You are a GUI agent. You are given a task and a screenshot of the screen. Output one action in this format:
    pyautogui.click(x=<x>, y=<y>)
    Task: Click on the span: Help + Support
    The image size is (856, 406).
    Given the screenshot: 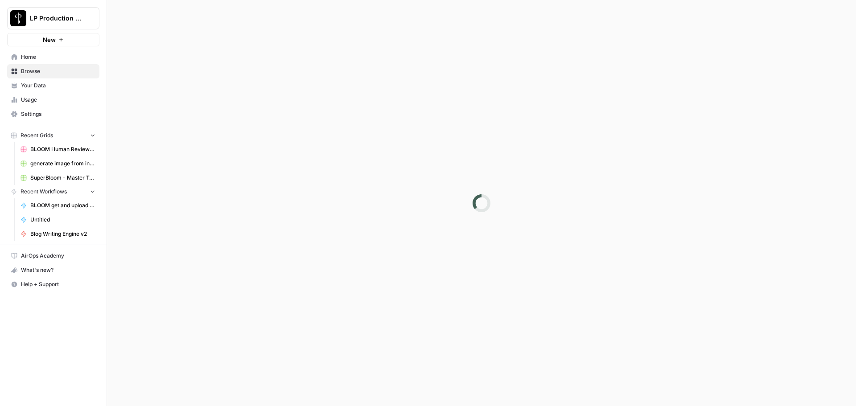 What is the action you would take?
    pyautogui.click(x=58, y=285)
    